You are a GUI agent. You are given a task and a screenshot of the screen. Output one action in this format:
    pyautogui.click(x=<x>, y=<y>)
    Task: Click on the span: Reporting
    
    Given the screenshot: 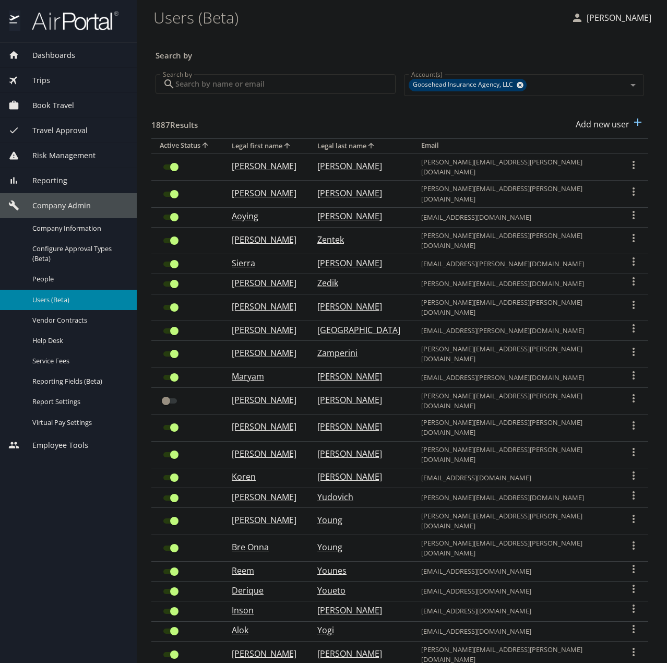 What is the action you would take?
    pyautogui.click(x=43, y=181)
    